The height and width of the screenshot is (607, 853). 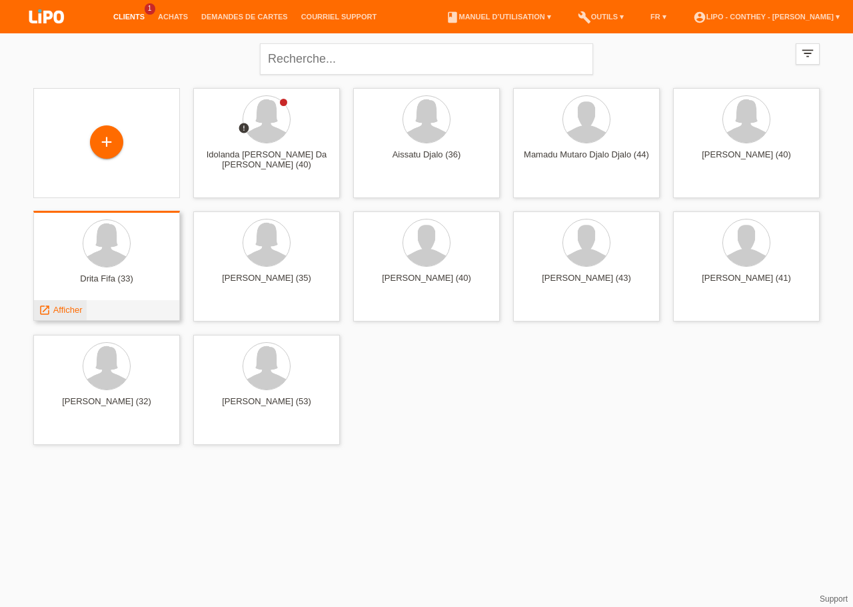 What do you see at coordinates (427, 160) in the screenshot?
I see `div: Aissatu Djalo (36)` at bounding box center [427, 160].